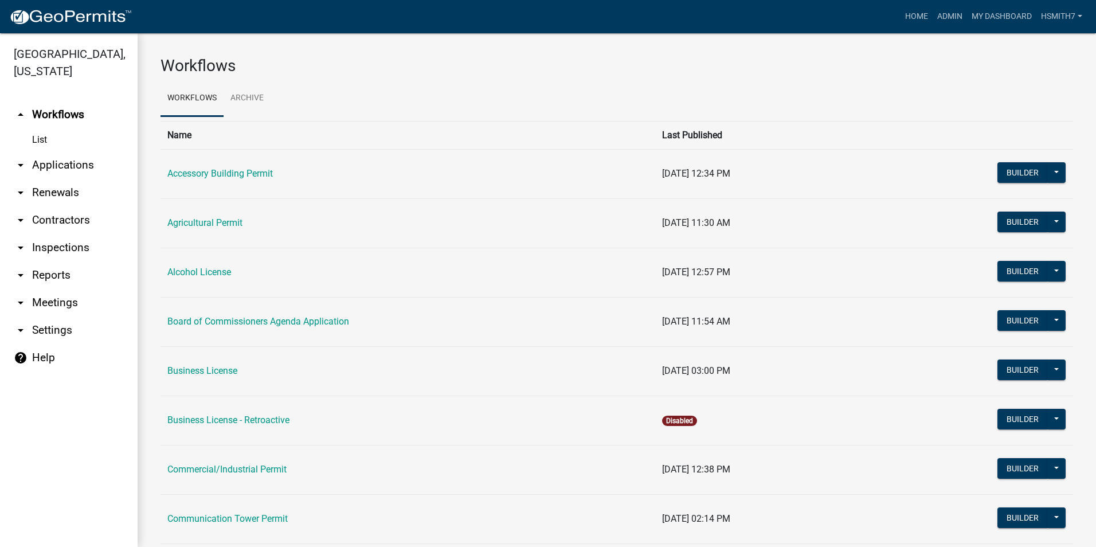  I want to click on th: Last Published, so click(759, 135).